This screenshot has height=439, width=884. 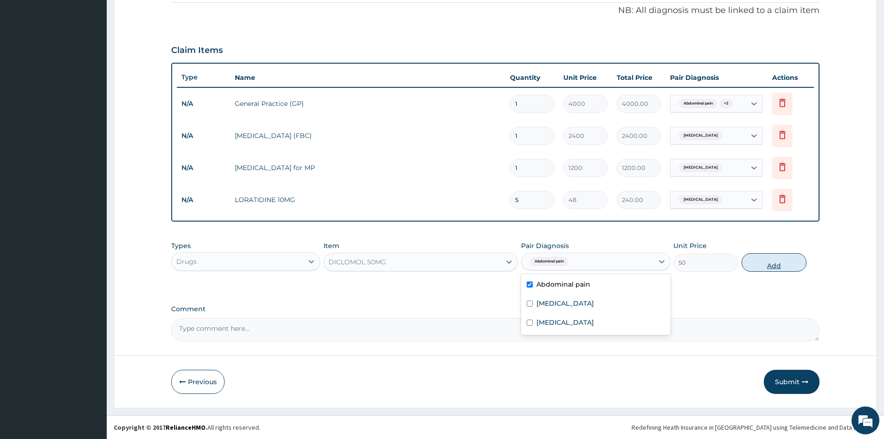 I want to click on button: Add, so click(x=774, y=262).